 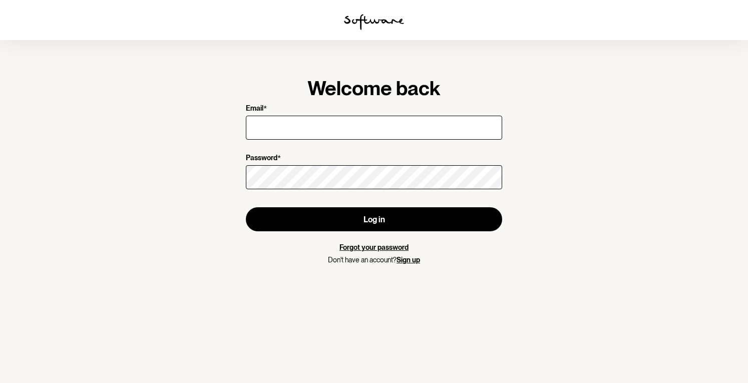 I want to click on p: Password, so click(x=261, y=158).